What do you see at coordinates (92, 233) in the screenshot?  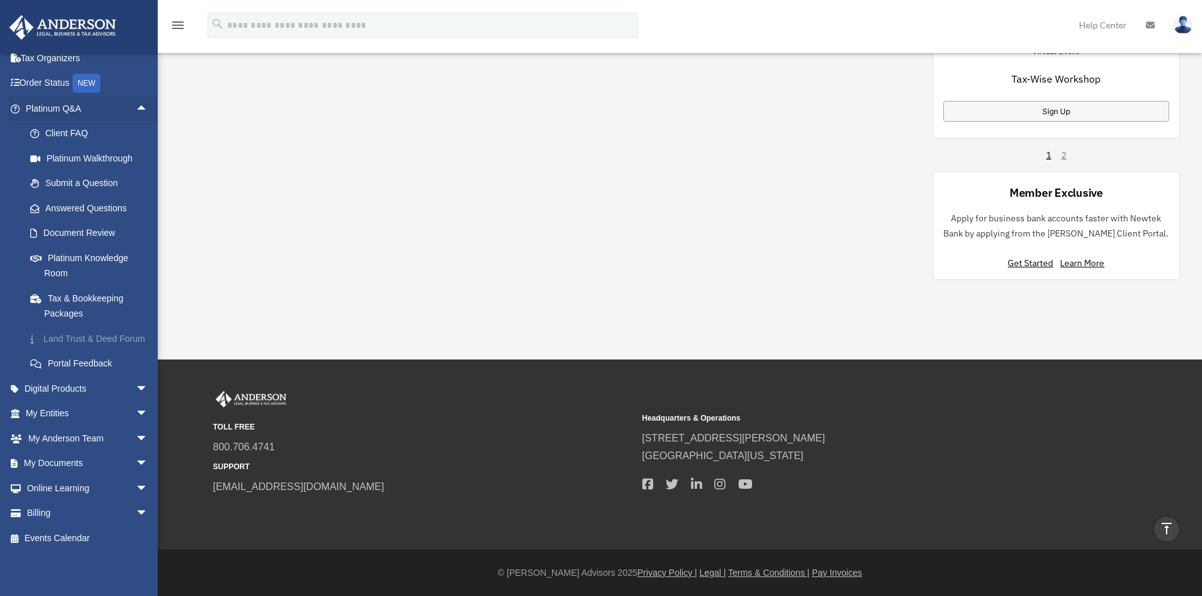 I see `a: Document Review` at bounding box center [92, 233].